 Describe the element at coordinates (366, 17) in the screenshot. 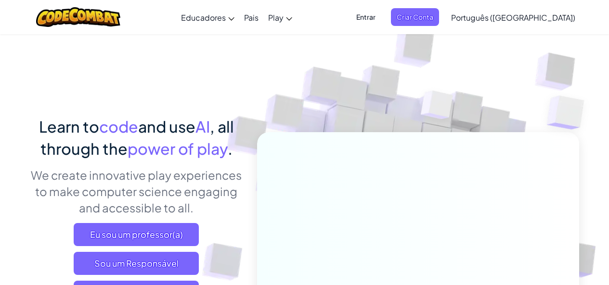

I see `span: Entrar` at that location.